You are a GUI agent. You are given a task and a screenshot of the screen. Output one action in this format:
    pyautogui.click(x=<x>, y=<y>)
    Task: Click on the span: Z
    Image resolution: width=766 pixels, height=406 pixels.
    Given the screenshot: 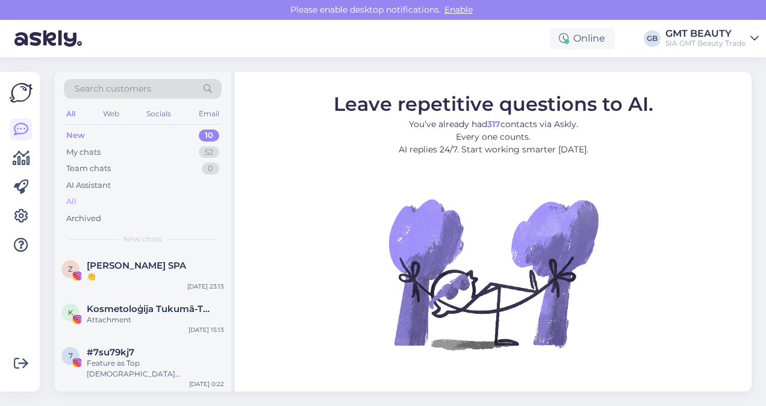 What is the action you would take?
    pyautogui.click(x=71, y=269)
    